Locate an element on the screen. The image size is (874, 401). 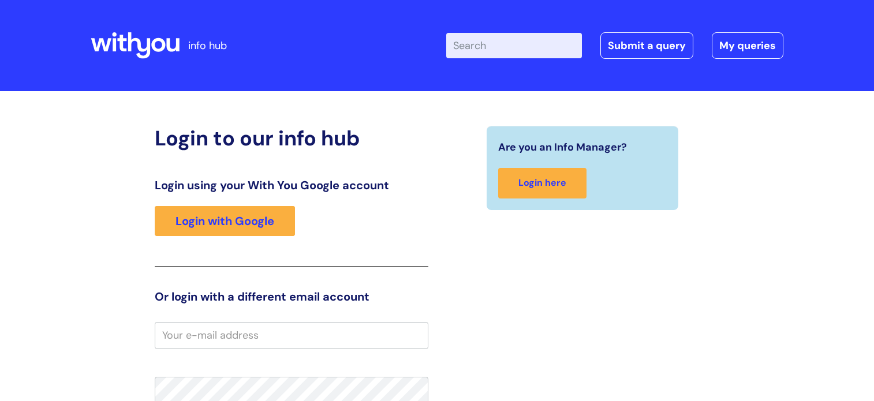
p: info hub is located at coordinates (207, 46).